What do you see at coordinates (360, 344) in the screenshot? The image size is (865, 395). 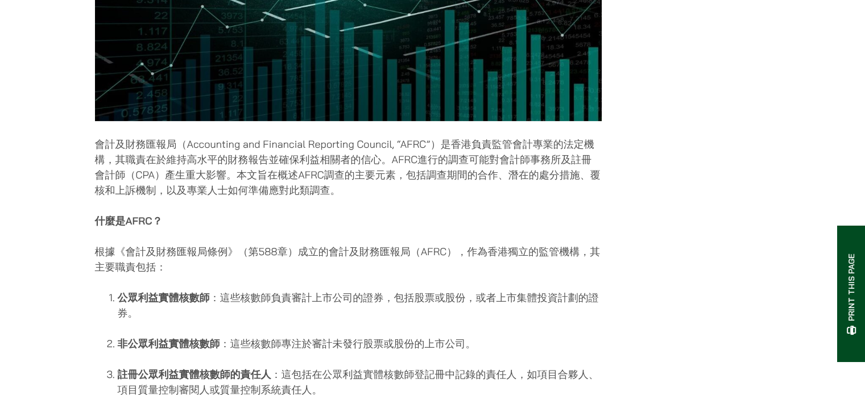 I see `li: ：這些核數師專注於審計未發行股票或股份的上市公司。` at bounding box center [360, 344].